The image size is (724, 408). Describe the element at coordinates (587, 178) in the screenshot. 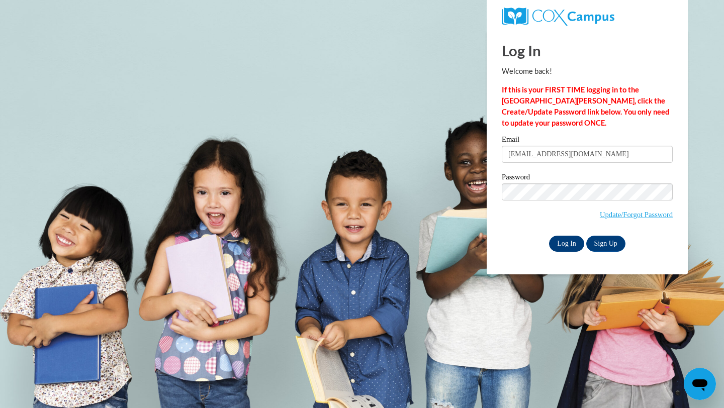

I see `label: Password` at that location.